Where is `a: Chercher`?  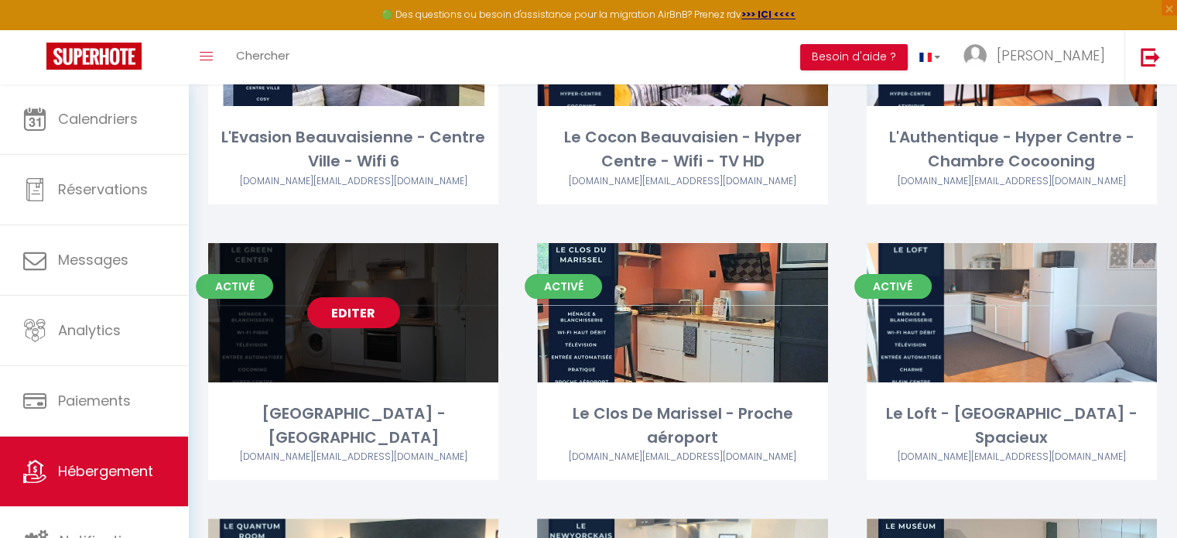 a: Chercher is located at coordinates (262, 57).